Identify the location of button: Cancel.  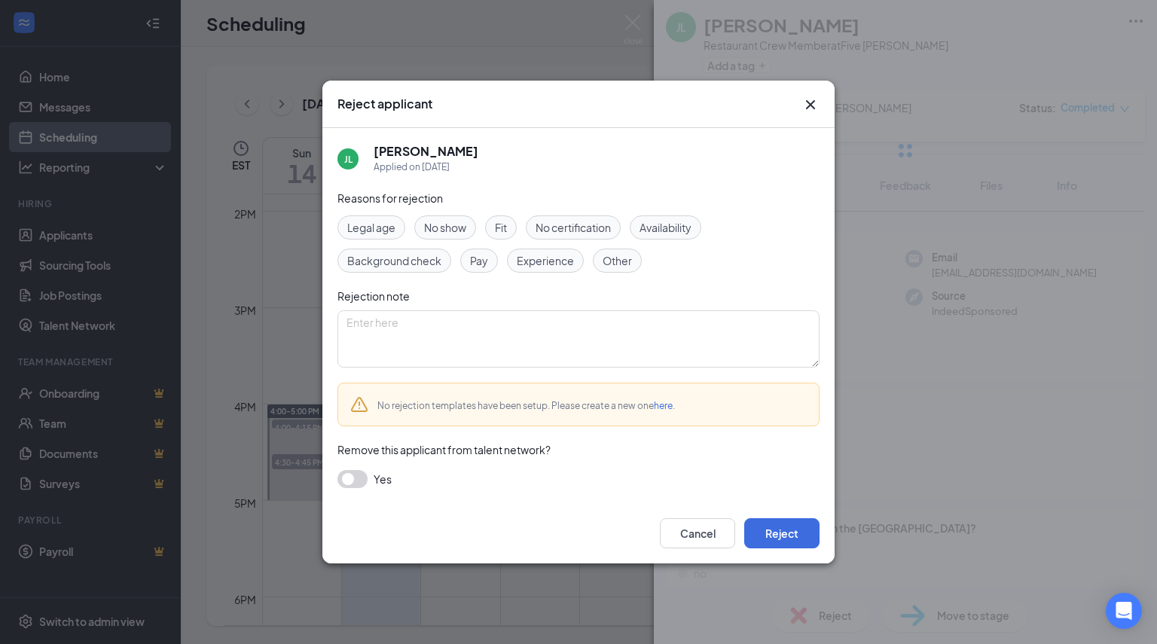
(698, 533).